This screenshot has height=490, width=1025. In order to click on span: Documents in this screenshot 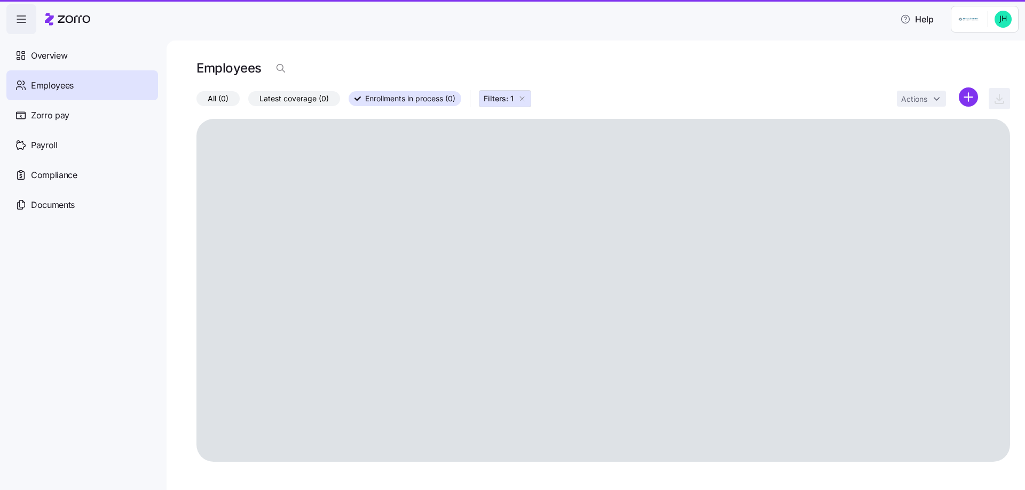, I will do `click(53, 205)`.